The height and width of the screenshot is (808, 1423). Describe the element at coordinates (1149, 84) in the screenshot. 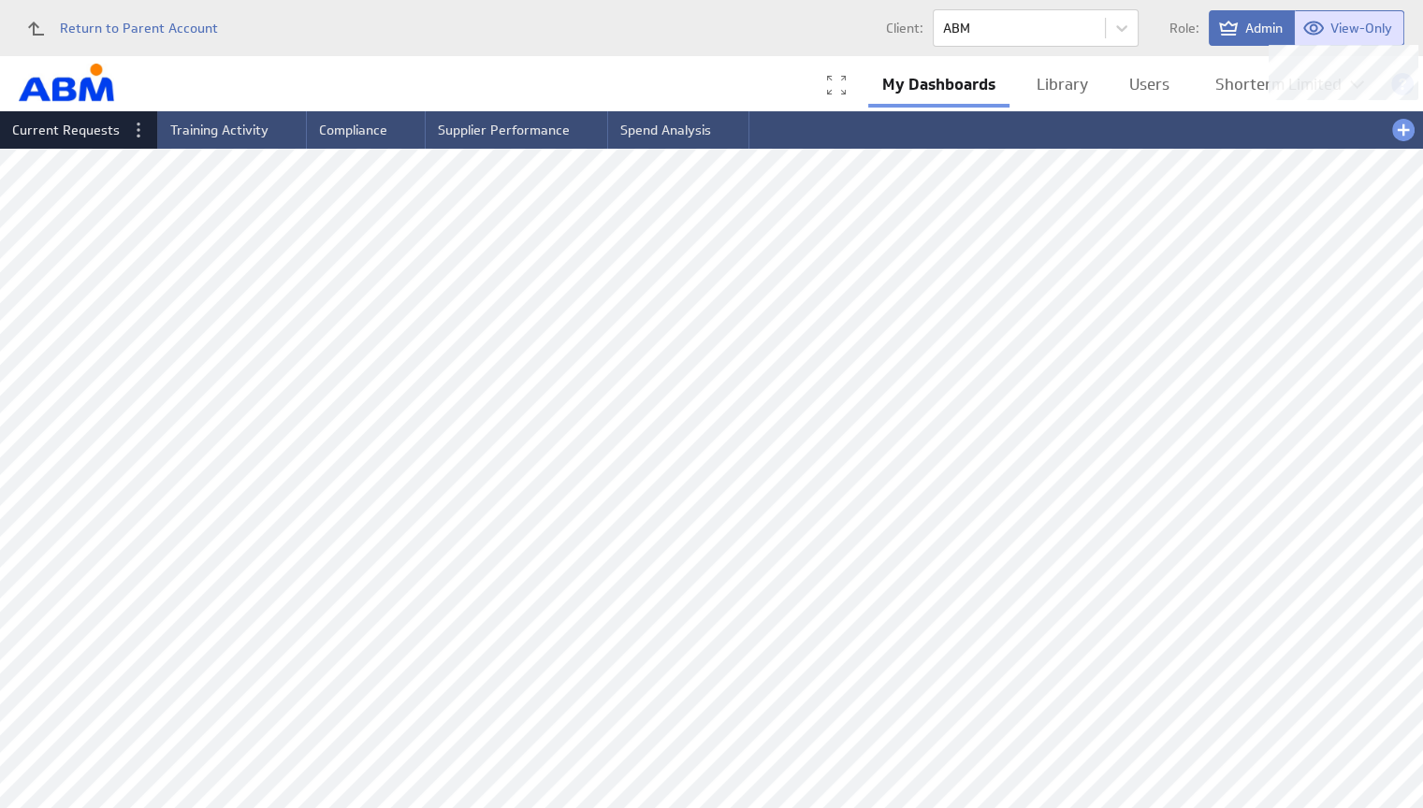

I see `a: Users` at that location.